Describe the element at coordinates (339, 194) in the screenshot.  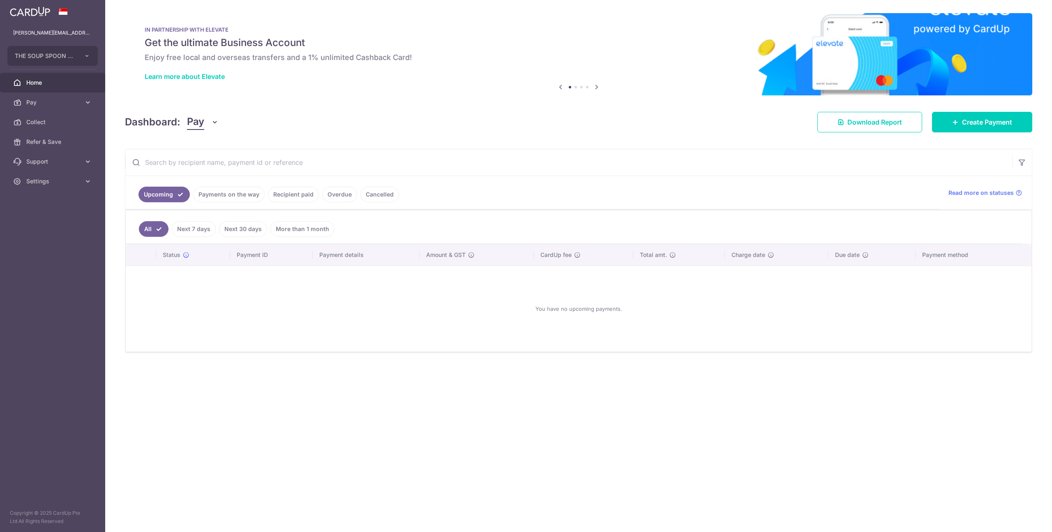
I see `a: Overdue` at that location.